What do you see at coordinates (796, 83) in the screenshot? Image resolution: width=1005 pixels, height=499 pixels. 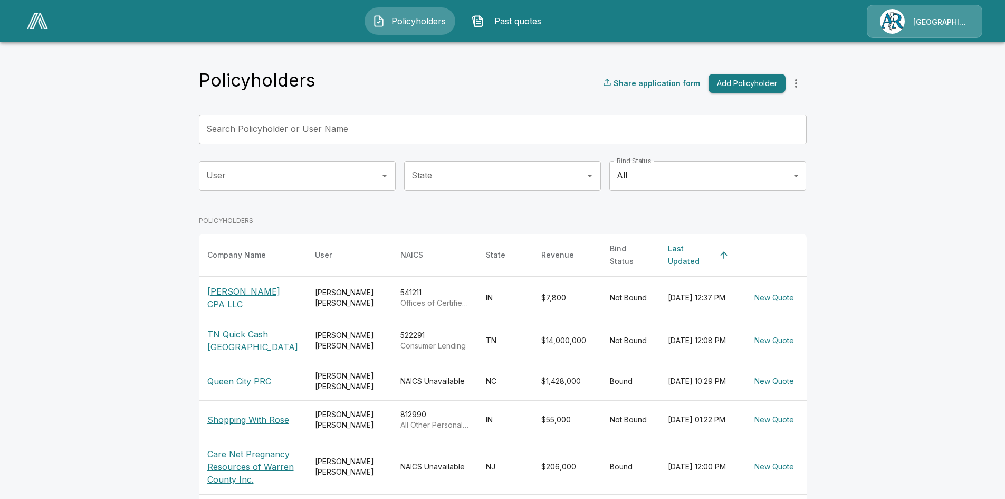 I see `button: more` at bounding box center [796, 83].